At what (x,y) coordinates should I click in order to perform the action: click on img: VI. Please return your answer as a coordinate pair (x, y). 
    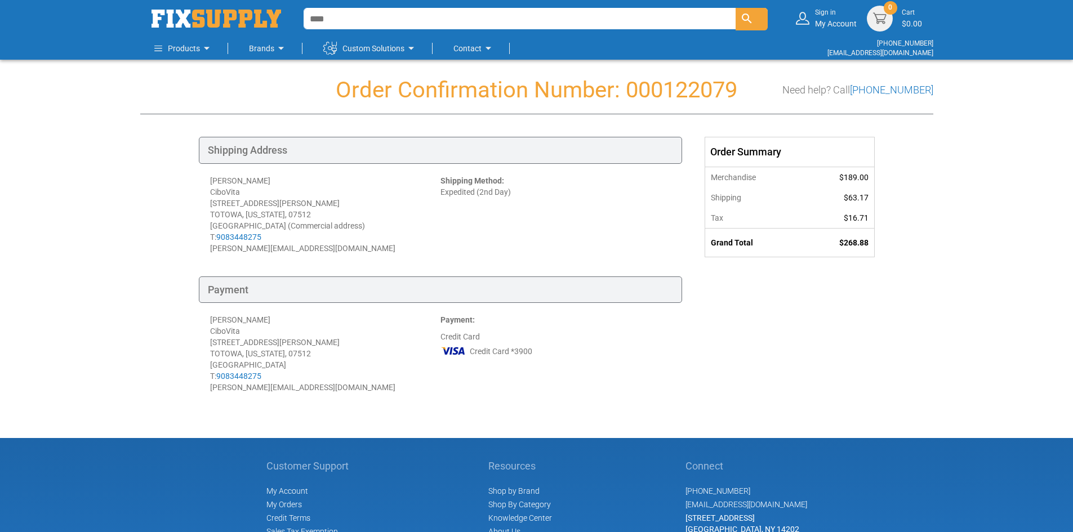
    Looking at the image, I should click on (453, 351).